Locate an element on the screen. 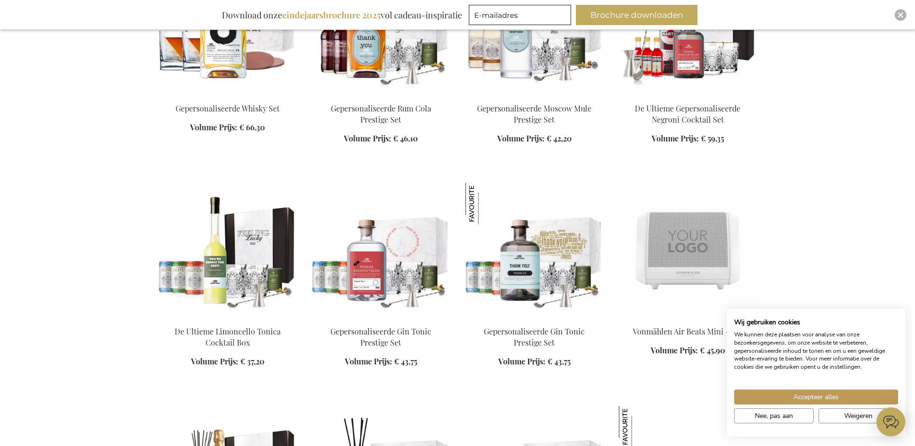 The height and width of the screenshot is (446, 915). a: Gepersonaliseerde Whisky Set is located at coordinates (228, 108).